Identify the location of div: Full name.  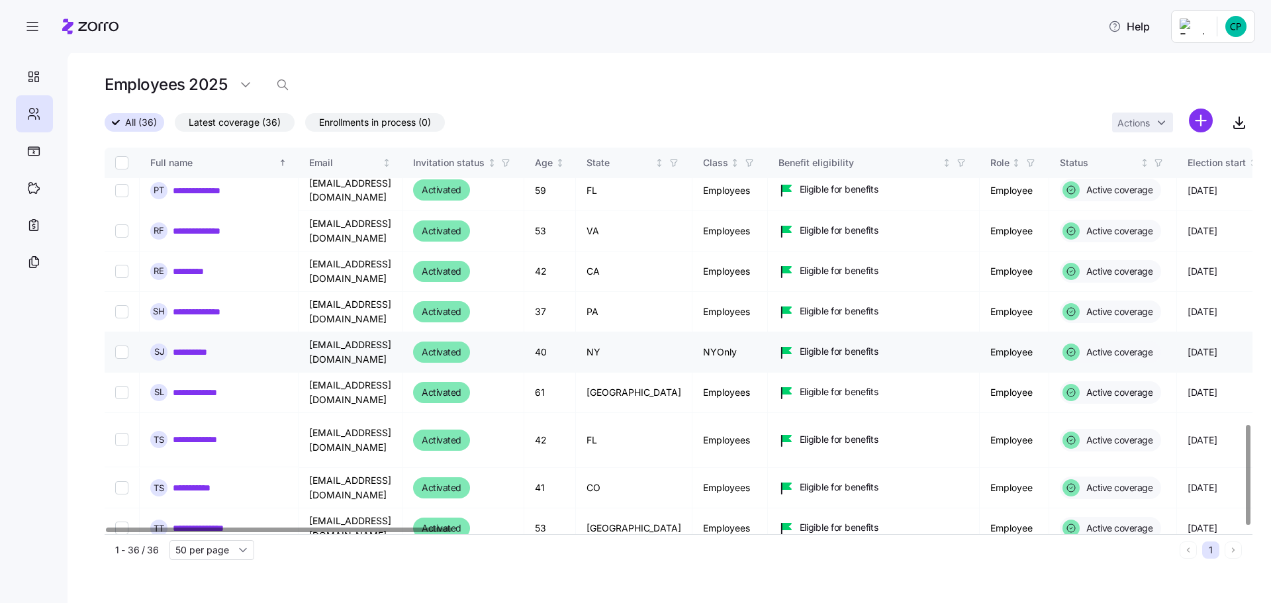
(213, 163).